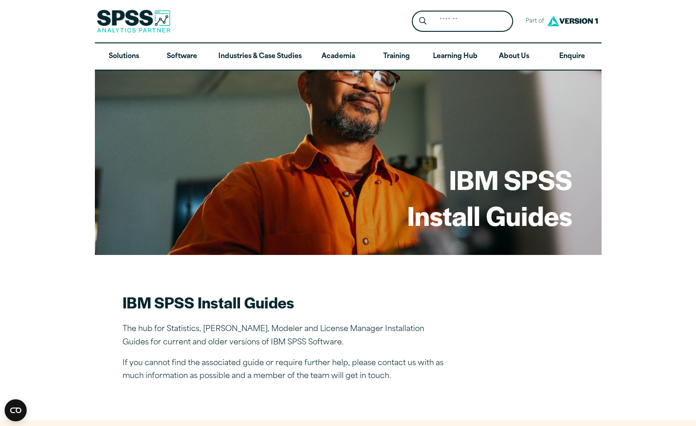  I want to click on img: SPSS Analytics Partner, so click(134, 21).